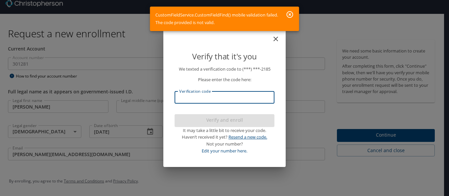  I want to click on div: CustomFieldService.CustomFieldFind() mobile validation failed. The code provided is not valid., so click(217, 19).